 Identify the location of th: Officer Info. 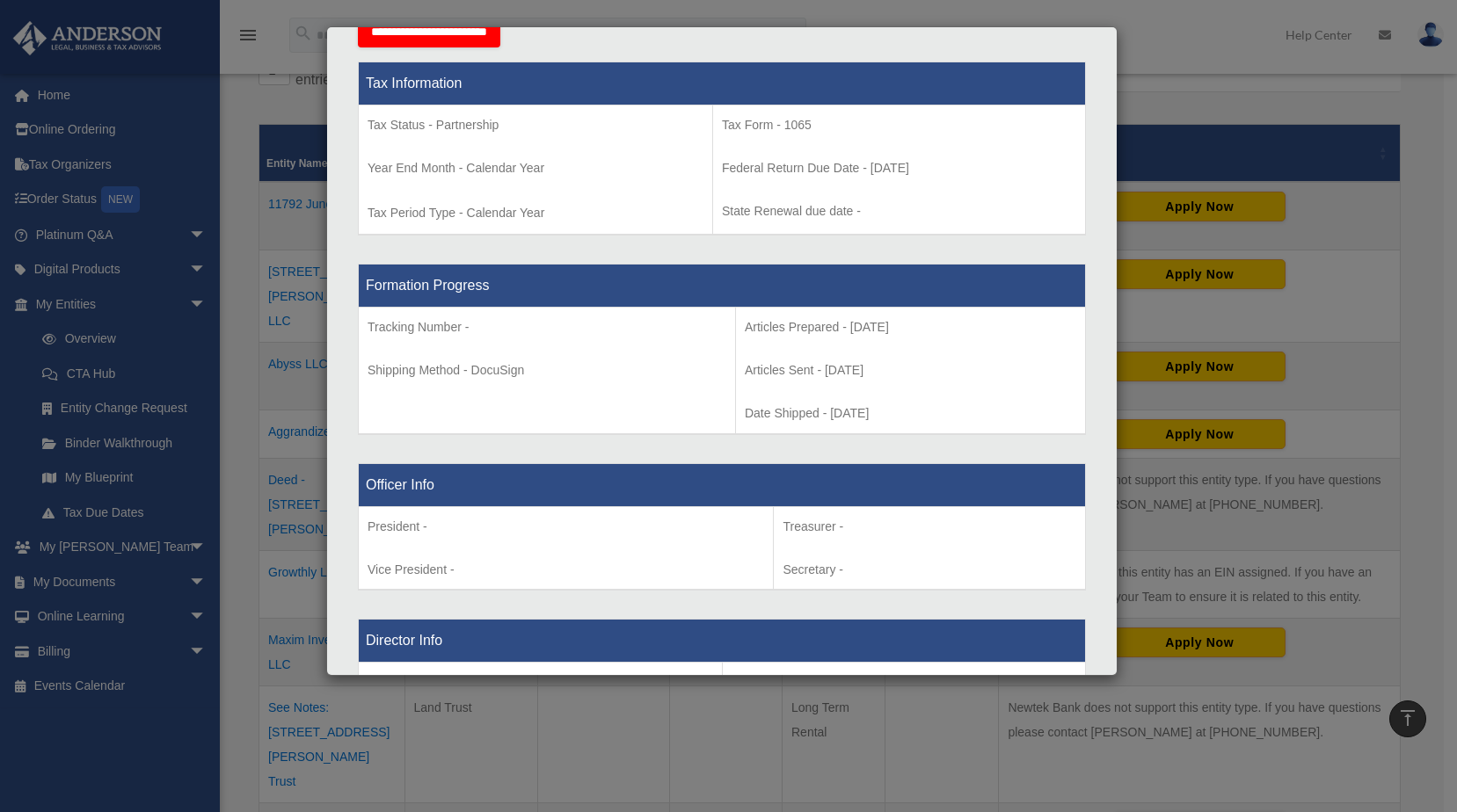
(722, 484).